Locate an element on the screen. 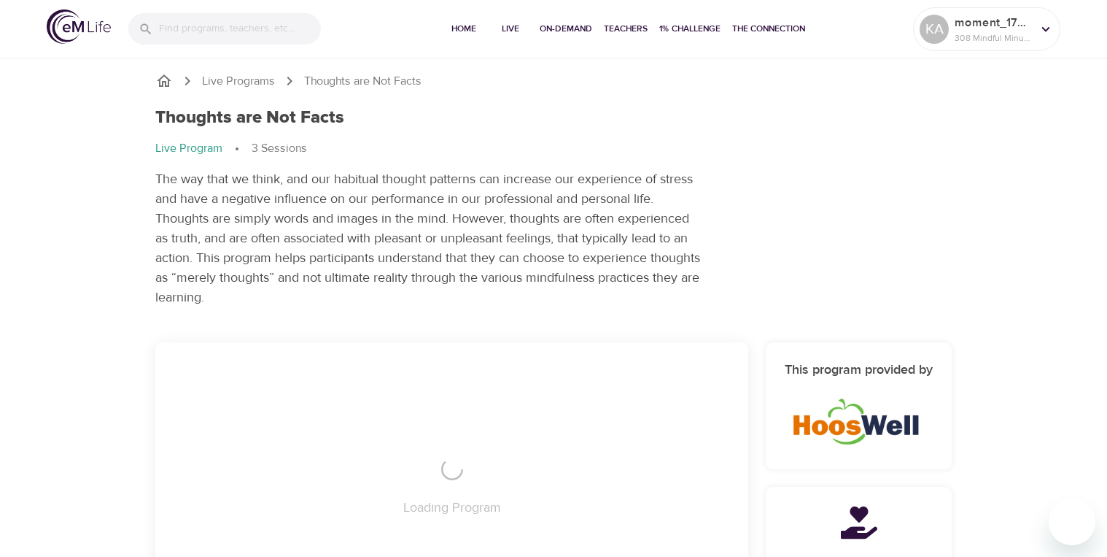 This screenshot has width=1107, height=557. p: moment_1750088870 is located at coordinates (993, 23).